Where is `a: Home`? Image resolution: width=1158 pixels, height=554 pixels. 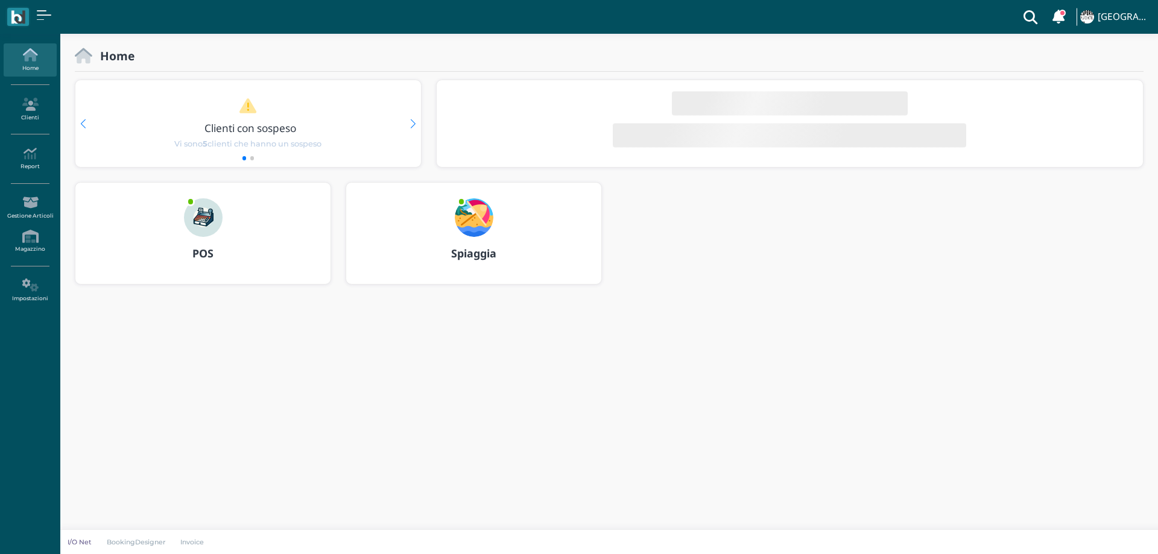 a: Home is located at coordinates (30, 60).